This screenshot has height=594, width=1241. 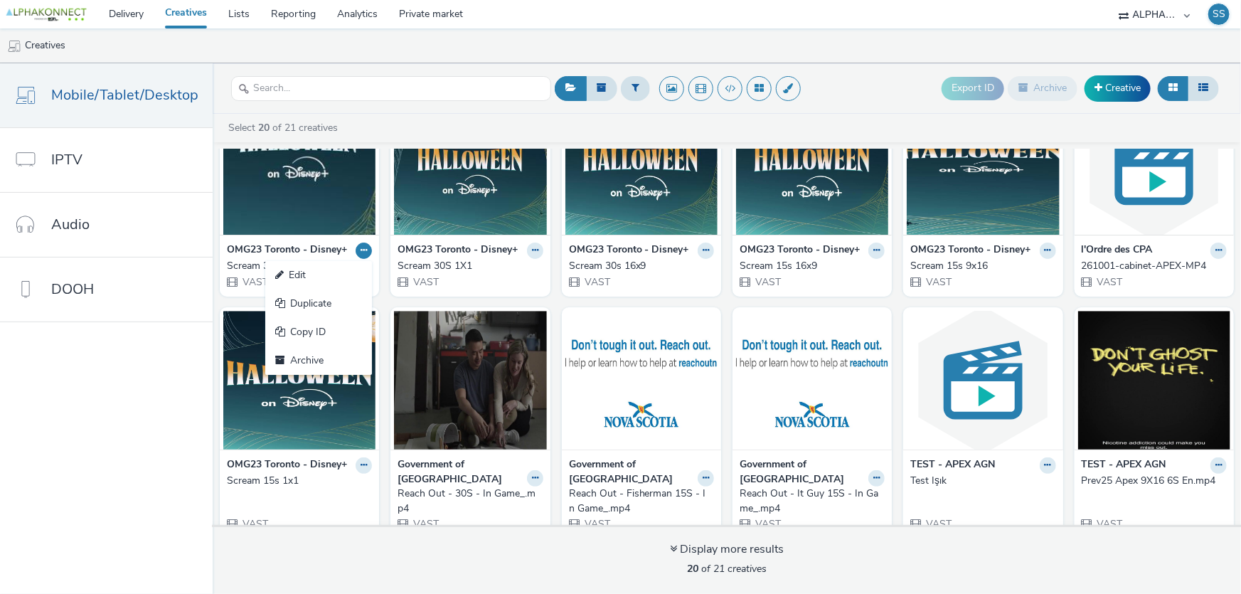 What do you see at coordinates (639, 501) in the screenshot?
I see `div: Reach Out - Fisherman 15S - In Game_.mp4` at bounding box center [639, 501].